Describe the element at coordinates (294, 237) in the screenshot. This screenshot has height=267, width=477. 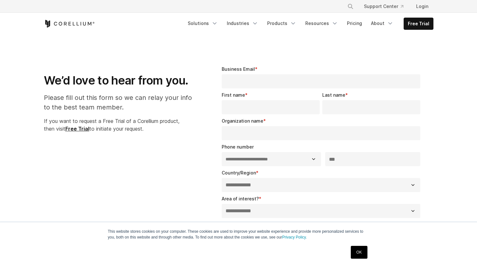
I see `a: Privacy Policy.` at that location.